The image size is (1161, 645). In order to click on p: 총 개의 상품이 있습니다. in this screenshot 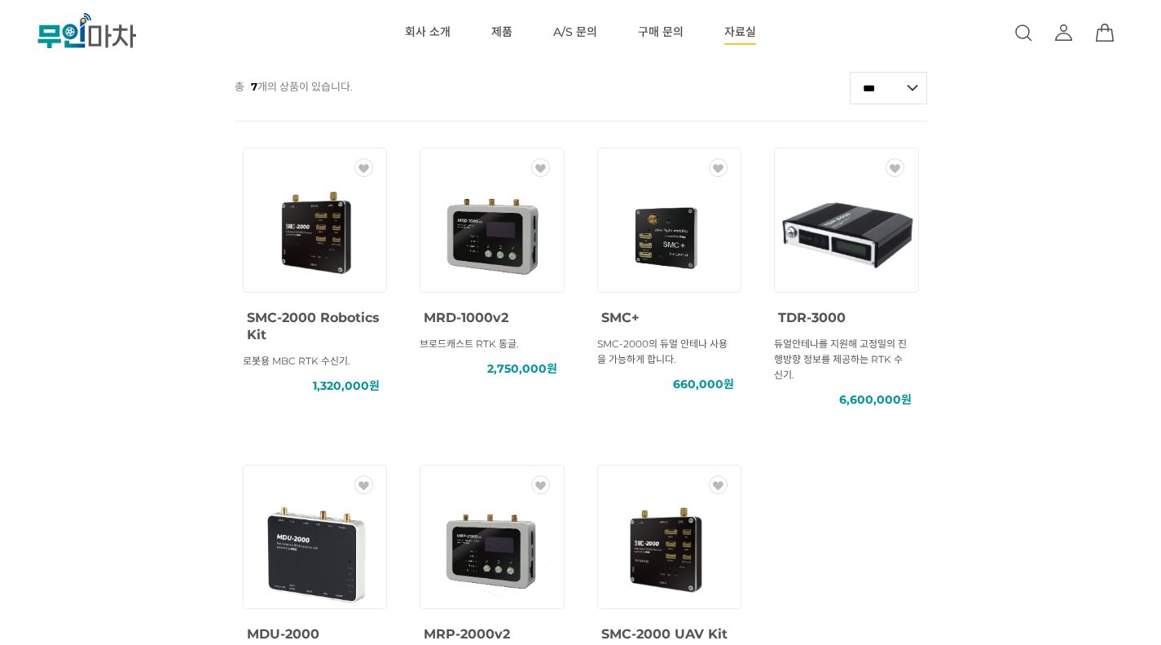, I will do `click(293, 86)`.